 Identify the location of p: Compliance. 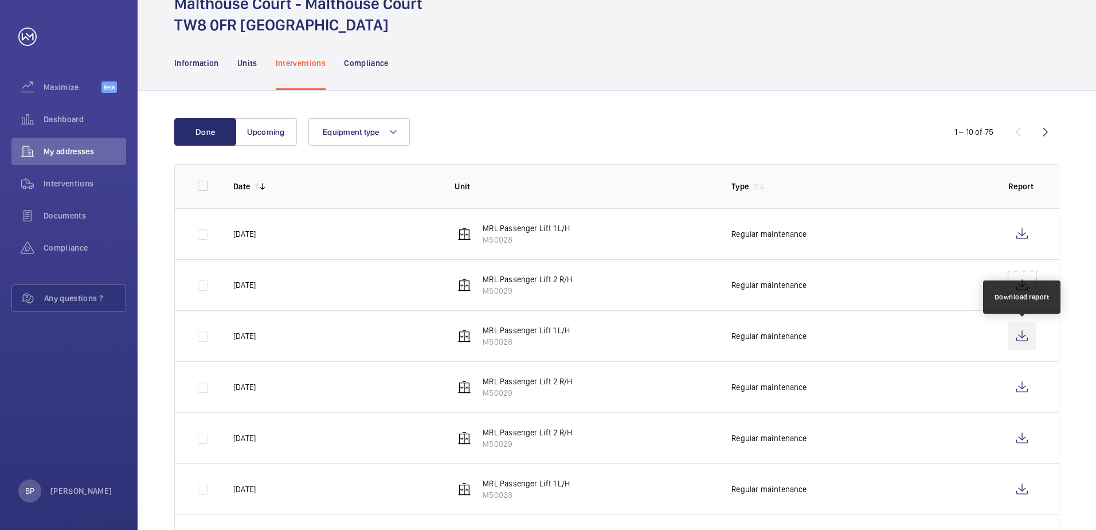
(366, 63).